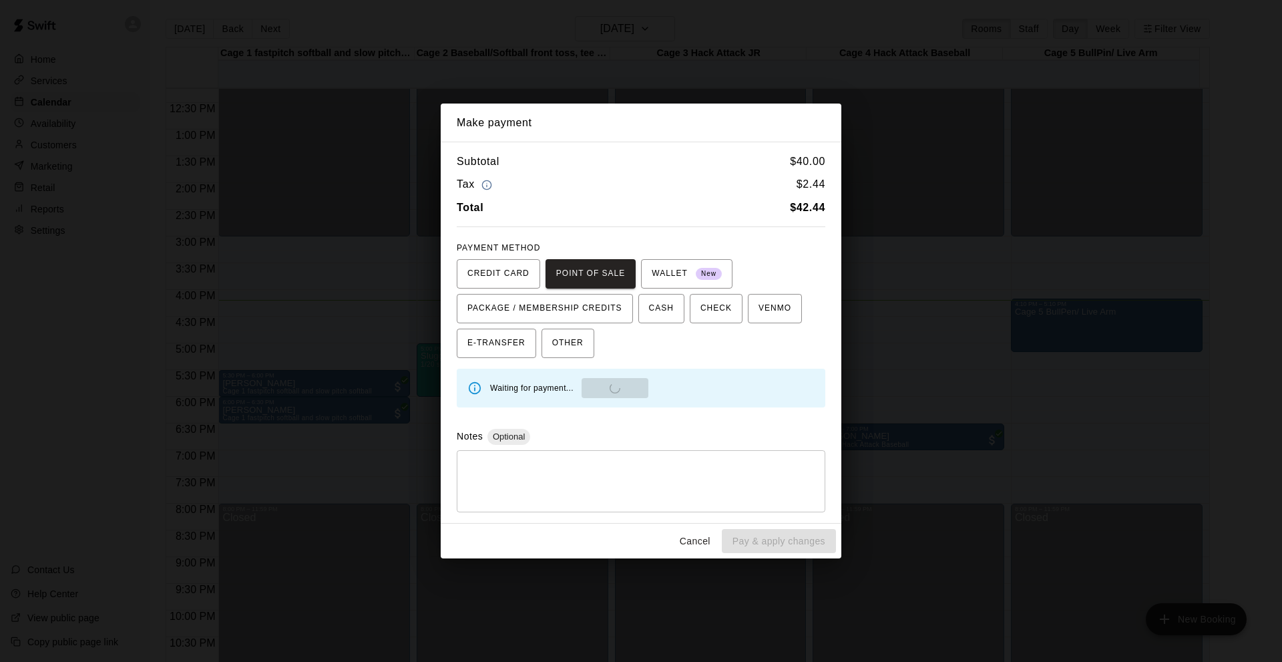  What do you see at coordinates (496, 343) in the screenshot?
I see `span: E-TRANSFER` at bounding box center [496, 343].